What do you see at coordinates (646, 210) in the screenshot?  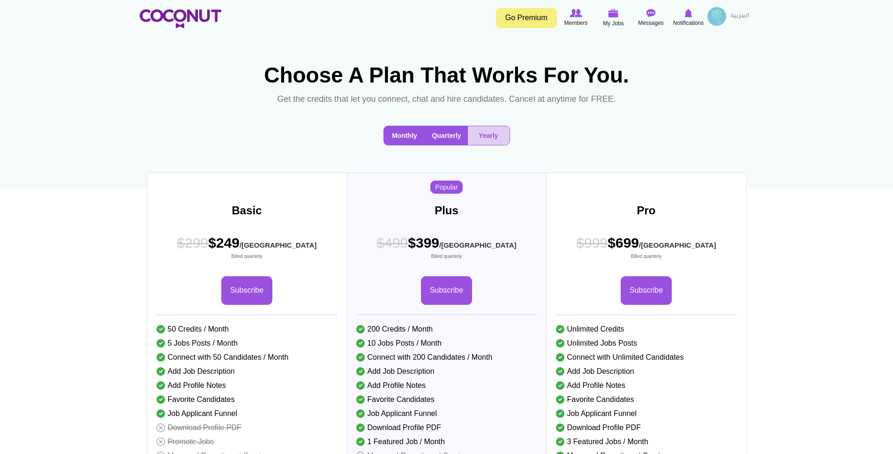 I see `h3: Pro` at bounding box center [646, 210].